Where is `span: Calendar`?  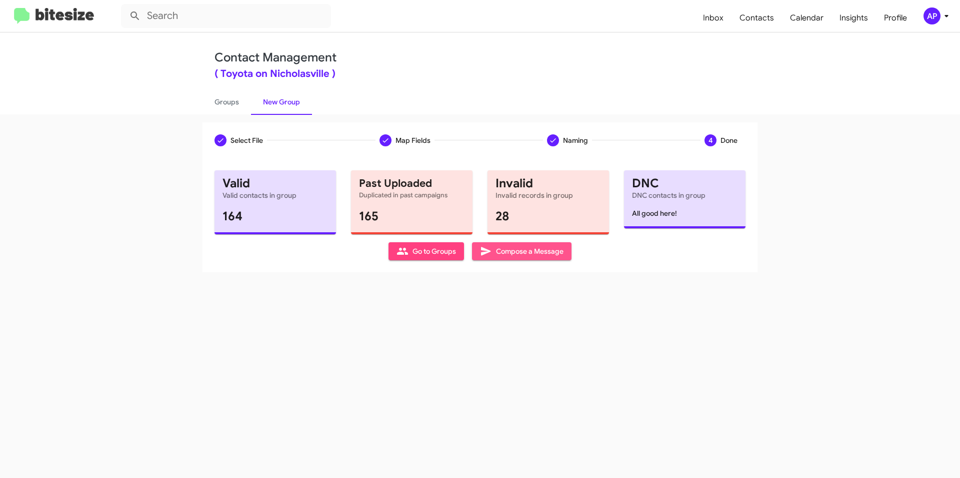
span: Calendar is located at coordinates (806, 18).